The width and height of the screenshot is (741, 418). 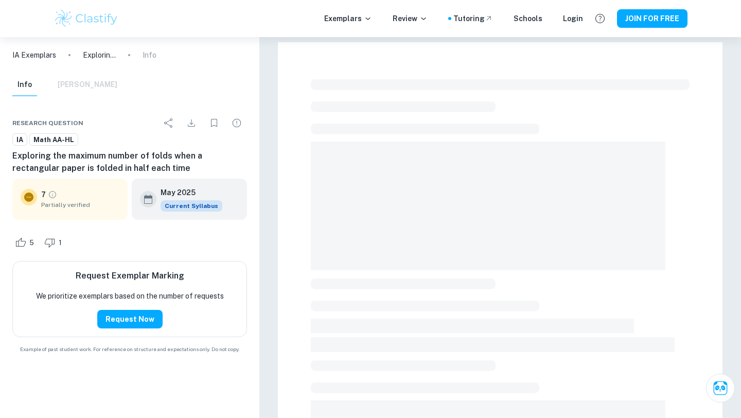 I want to click on span: Example of past student work. For reference on structure and expectations only. Do not copy., so click(x=130, y=349).